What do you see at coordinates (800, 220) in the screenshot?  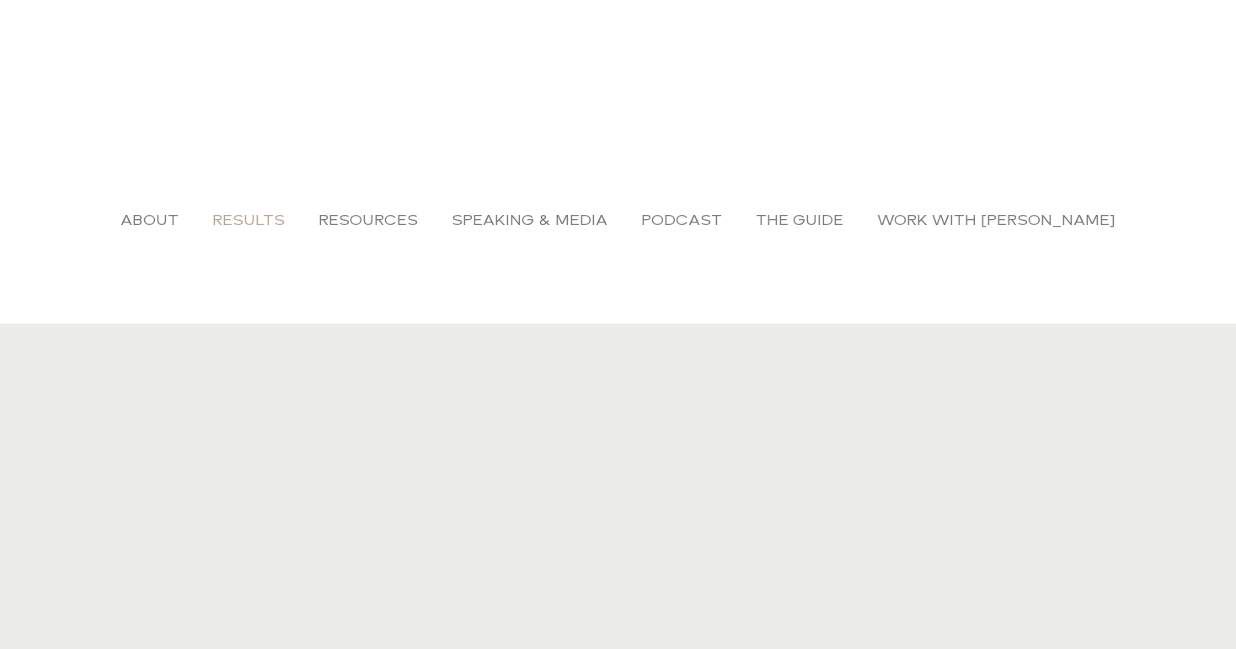 I see `a: The Guide` at bounding box center [800, 220].